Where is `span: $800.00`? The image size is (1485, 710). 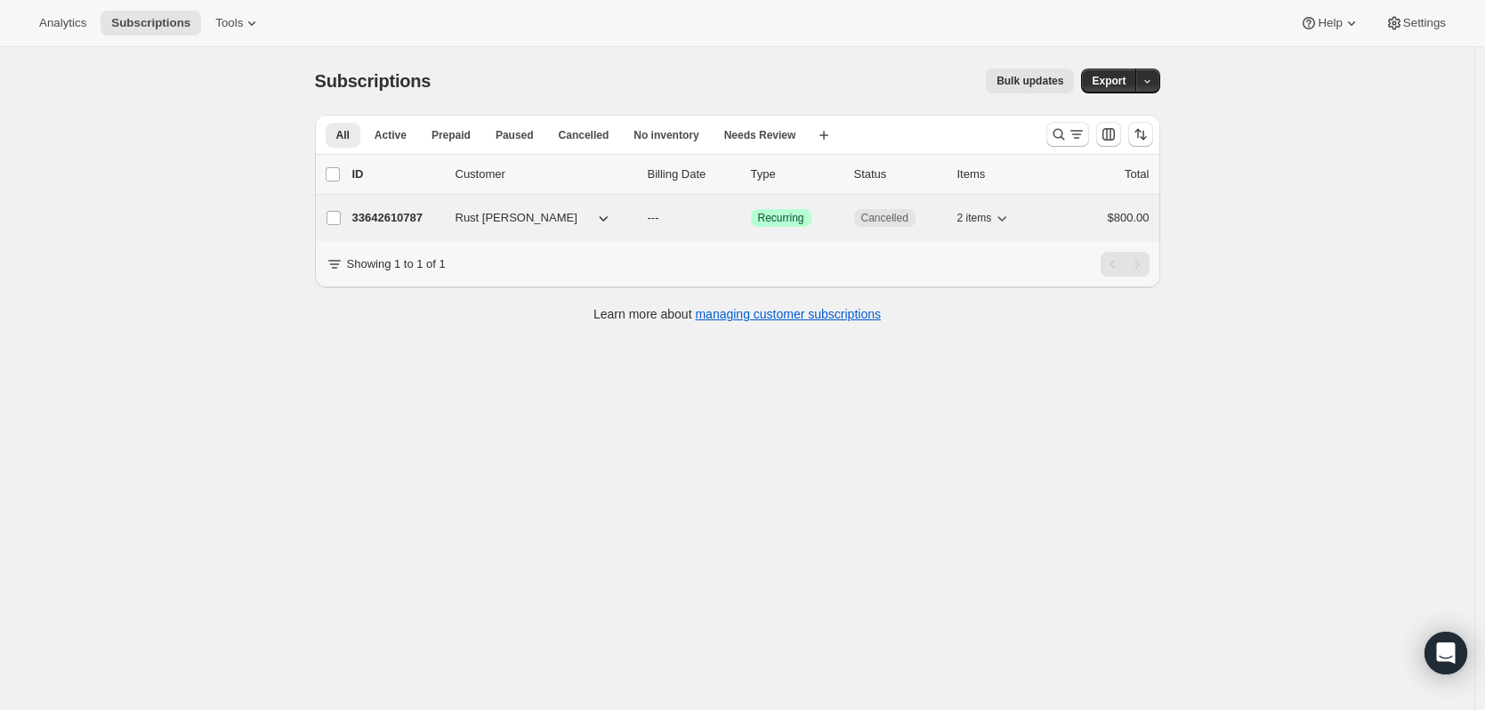
span: $800.00 is located at coordinates (1128, 217).